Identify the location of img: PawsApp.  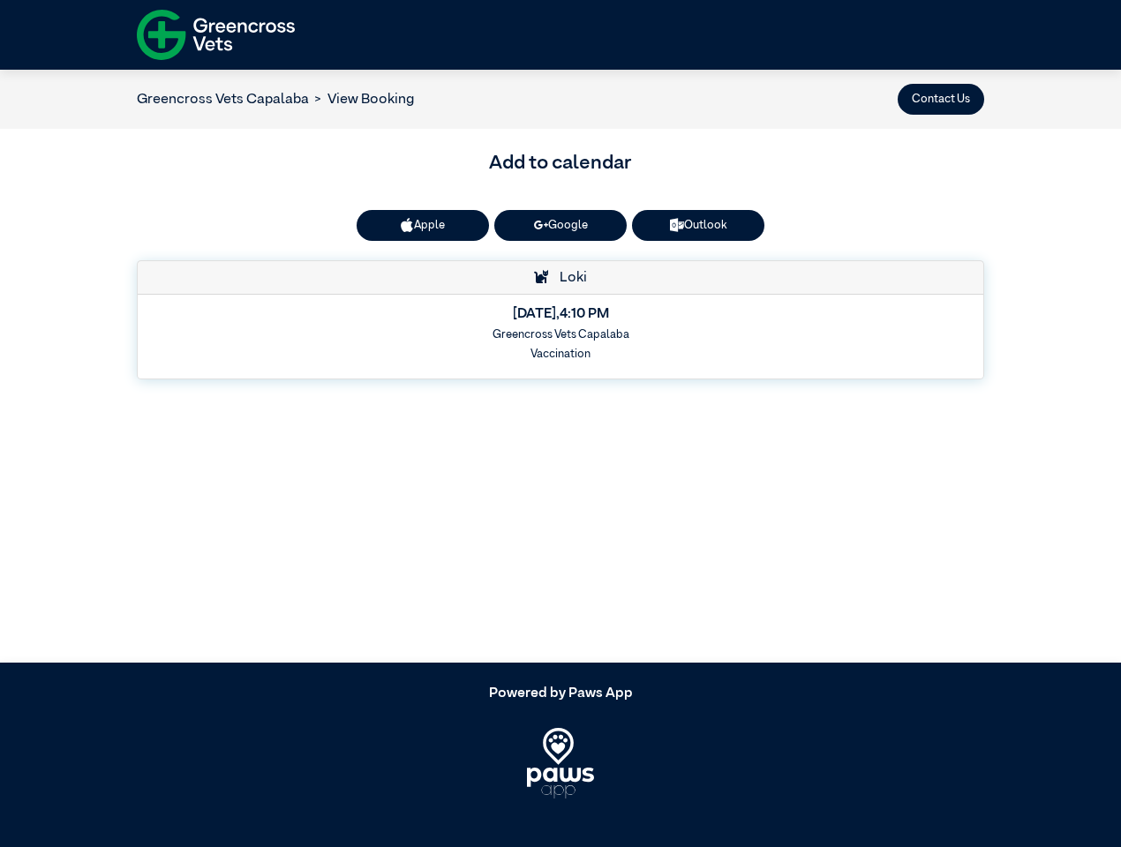
(560, 763).